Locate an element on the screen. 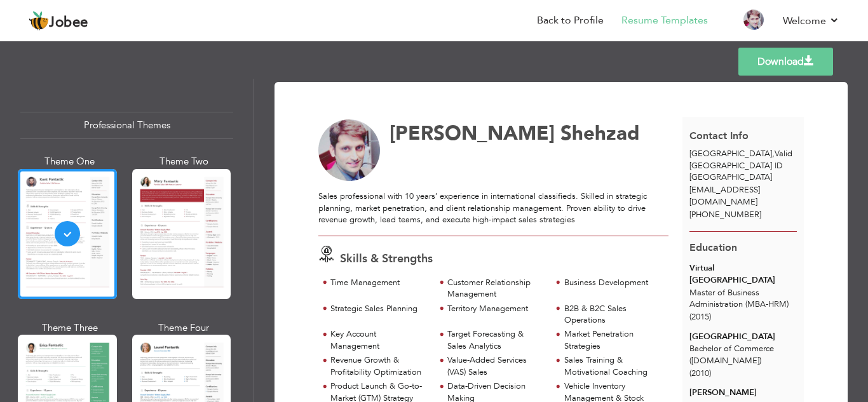  span: (2015) is located at coordinates (700, 317).